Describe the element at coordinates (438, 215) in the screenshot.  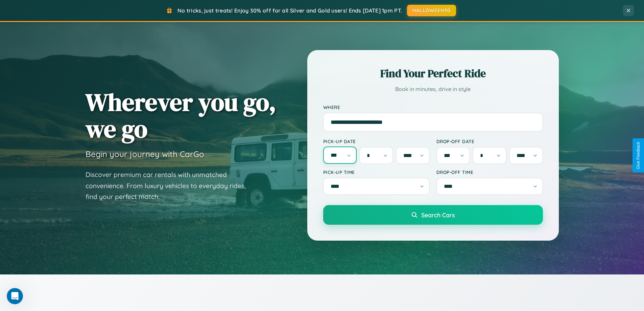
I see `span: Search Cars` at that location.